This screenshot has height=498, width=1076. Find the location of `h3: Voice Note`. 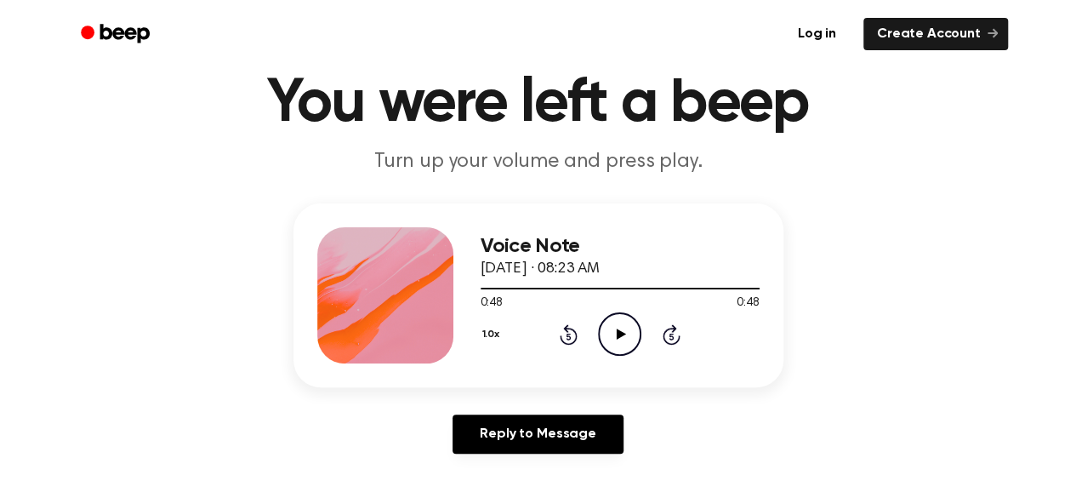

h3: Voice Note is located at coordinates (620, 246).